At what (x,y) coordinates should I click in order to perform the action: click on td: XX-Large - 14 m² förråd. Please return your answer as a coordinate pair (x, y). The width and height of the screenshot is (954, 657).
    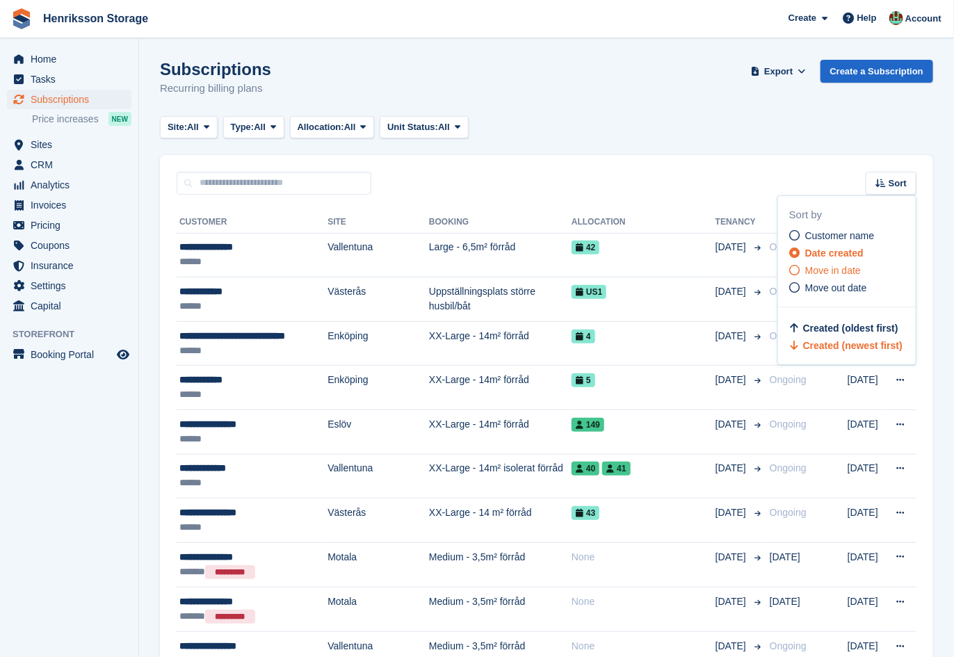
    Looking at the image, I should click on (500, 521).